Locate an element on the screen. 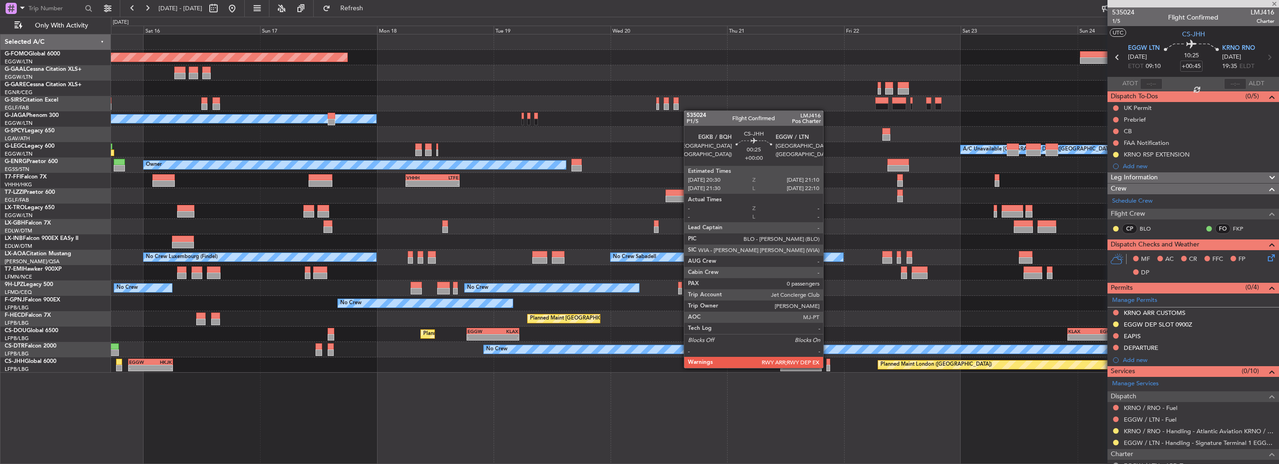 The height and width of the screenshot is (464, 1279). span: KRNO RNO is located at coordinates (1238, 48).